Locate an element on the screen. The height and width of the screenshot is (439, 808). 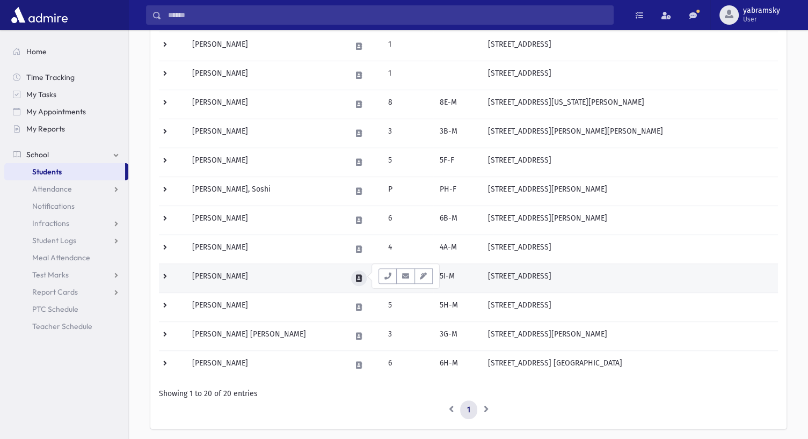
a: PTC Schedule is located at coordinates (66, 309).